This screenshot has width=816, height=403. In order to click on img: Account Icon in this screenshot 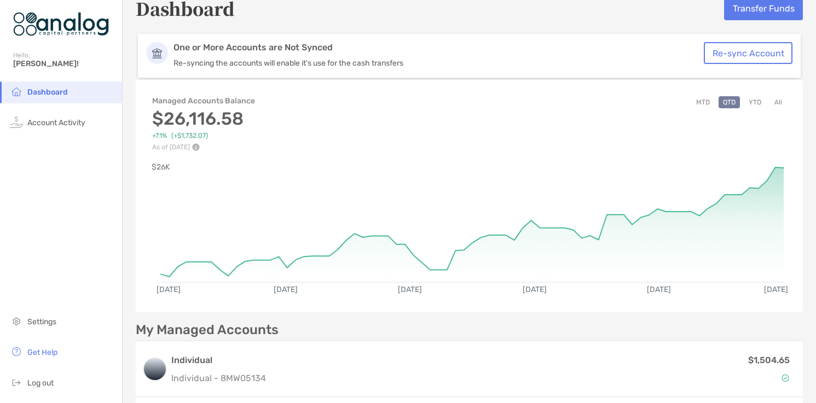, I will do `click(157, 53)`.